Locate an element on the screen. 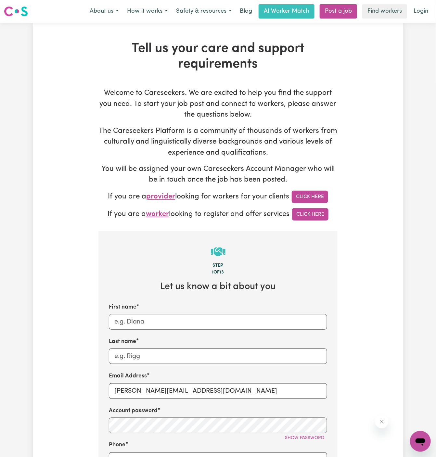  label: Phone is located at coordinates (117, 445).